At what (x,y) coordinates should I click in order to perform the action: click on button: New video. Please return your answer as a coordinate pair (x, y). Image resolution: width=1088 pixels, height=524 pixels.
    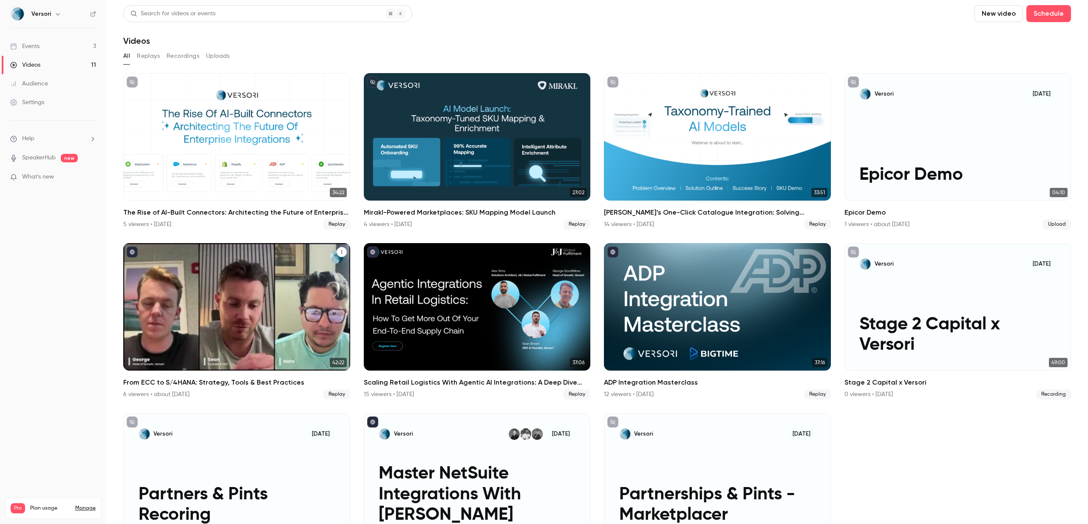
    Looking at the image, I should click on (998, 14).